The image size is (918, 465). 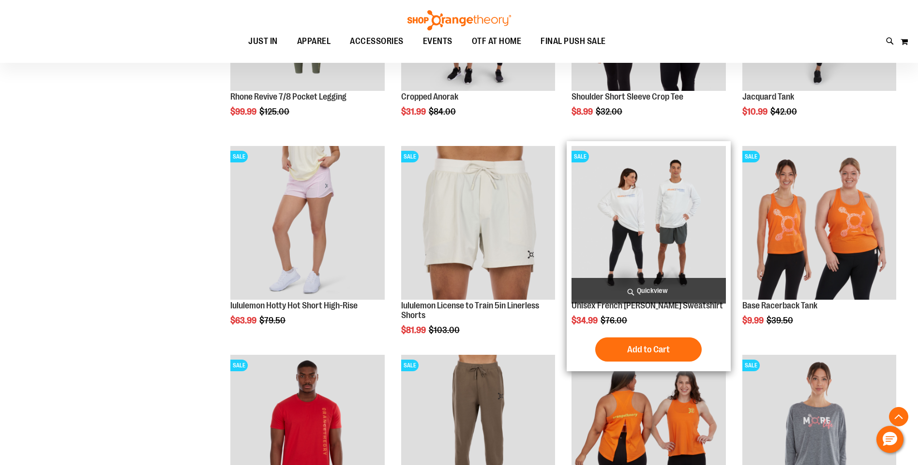 What do you see at coordinates (573, 41) in the screenshot?
I see `span: FINAL PUSH SALE` at bounding box center [573, 41].